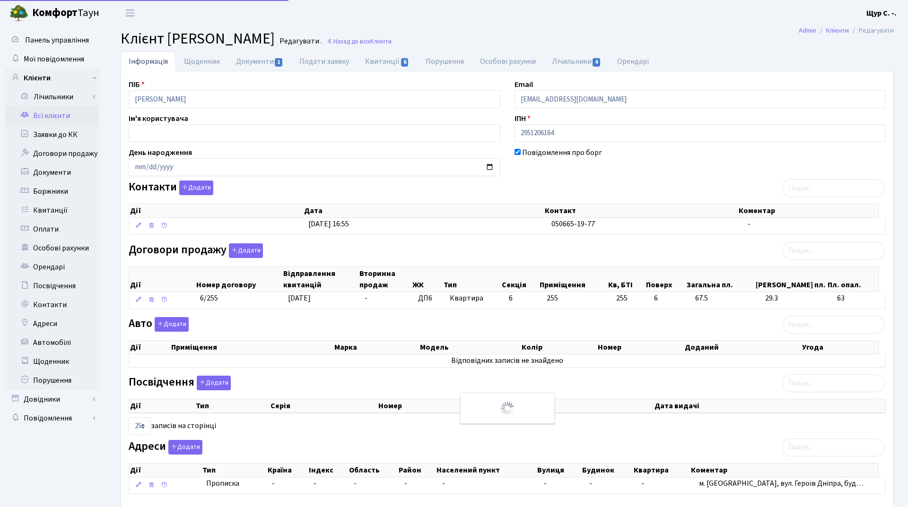  Describe the element at coordinates (52, 154) in the screenshot. I see `a: Договори продажу` at that location.